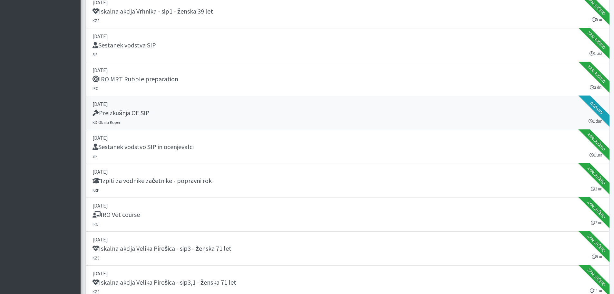 The height and width of the screenshot is (294, 614). What do you see at coordinates (106, 122) in the screenshot?
I see `small: KD Obala Koper` at bounding box center [106, 122].